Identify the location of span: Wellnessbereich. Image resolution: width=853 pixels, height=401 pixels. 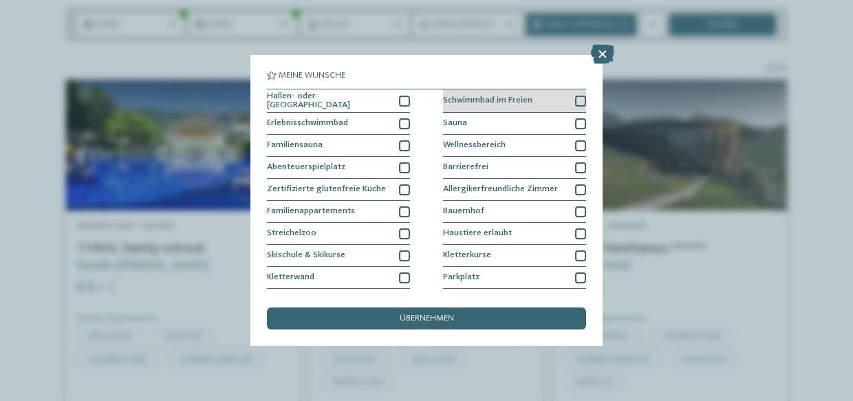
(474, 145).